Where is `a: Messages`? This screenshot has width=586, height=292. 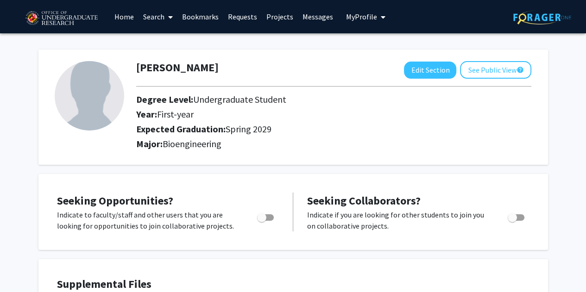
a: Messages is located at coordinates (318, 17).